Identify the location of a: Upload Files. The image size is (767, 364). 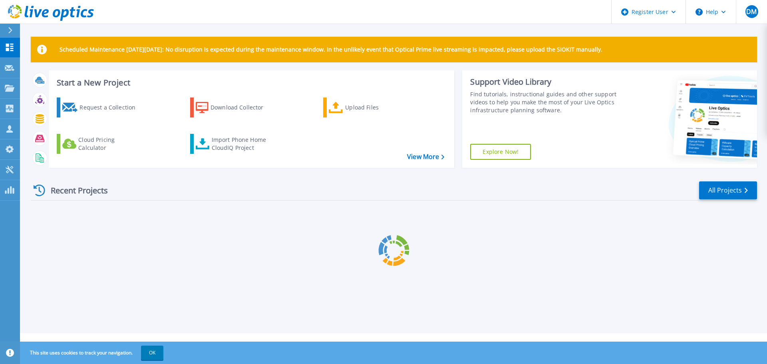
(368, 107).